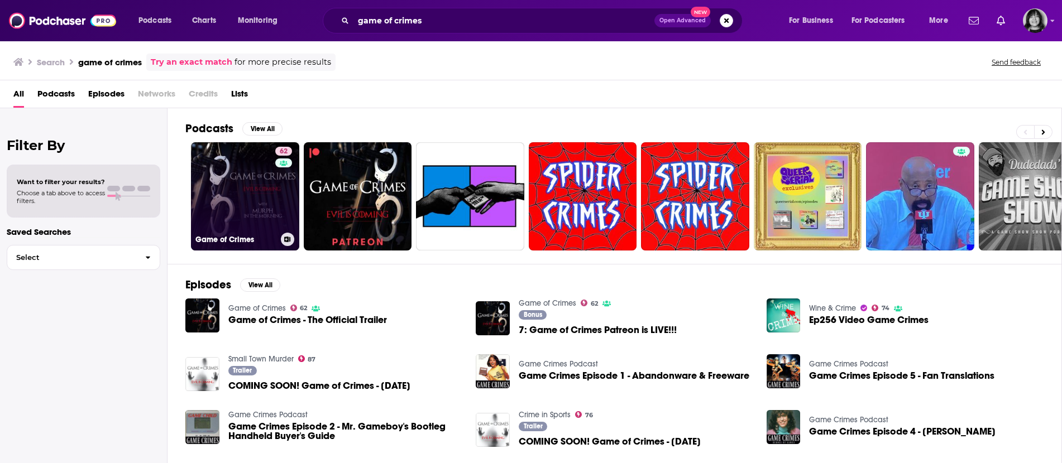 The image size is (1062, 463). What do you see at coordinates (1035, 21) in the screenshot?
I see `button: Show profile menu` at bounding box center [1035, 21].